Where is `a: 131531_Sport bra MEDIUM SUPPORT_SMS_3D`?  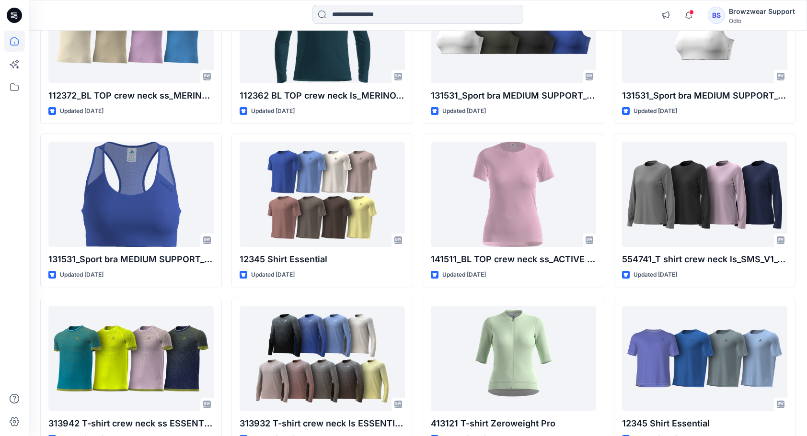
a: 131531_Sport bra MEDIUM SUPPORT_SMS_3D is located at coordinates (131, 195).